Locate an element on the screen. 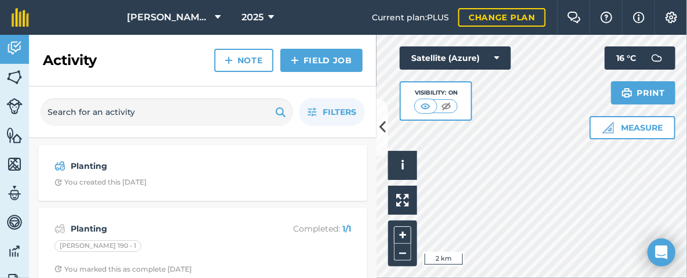 This screenshot has width=687, height=278. button: Measure is located at coordinates (633, 128).